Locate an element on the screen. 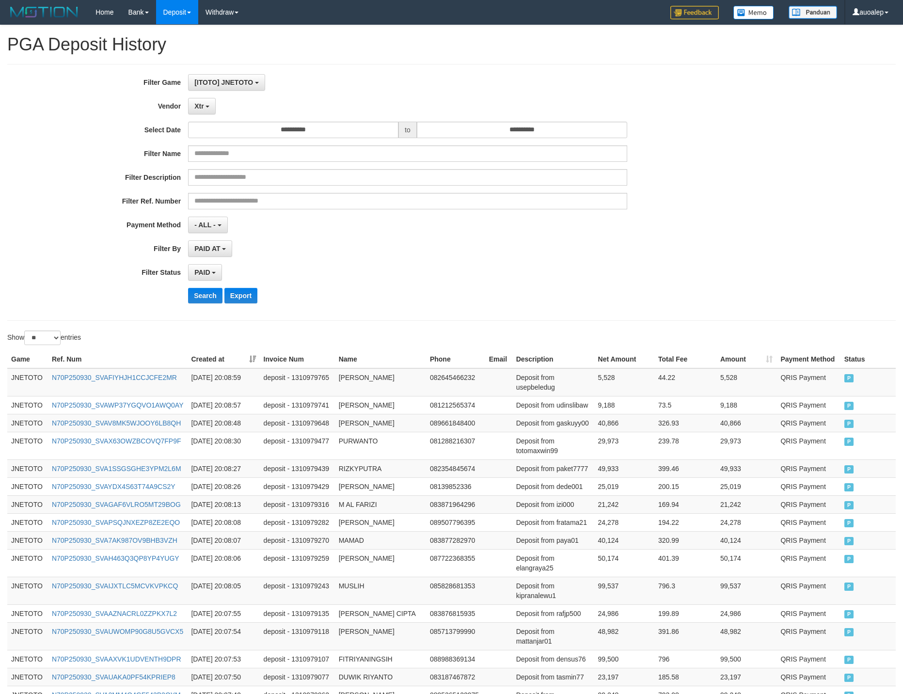 The image size is (903, 694). td: 320.99 is located at coordinates (685, 540).